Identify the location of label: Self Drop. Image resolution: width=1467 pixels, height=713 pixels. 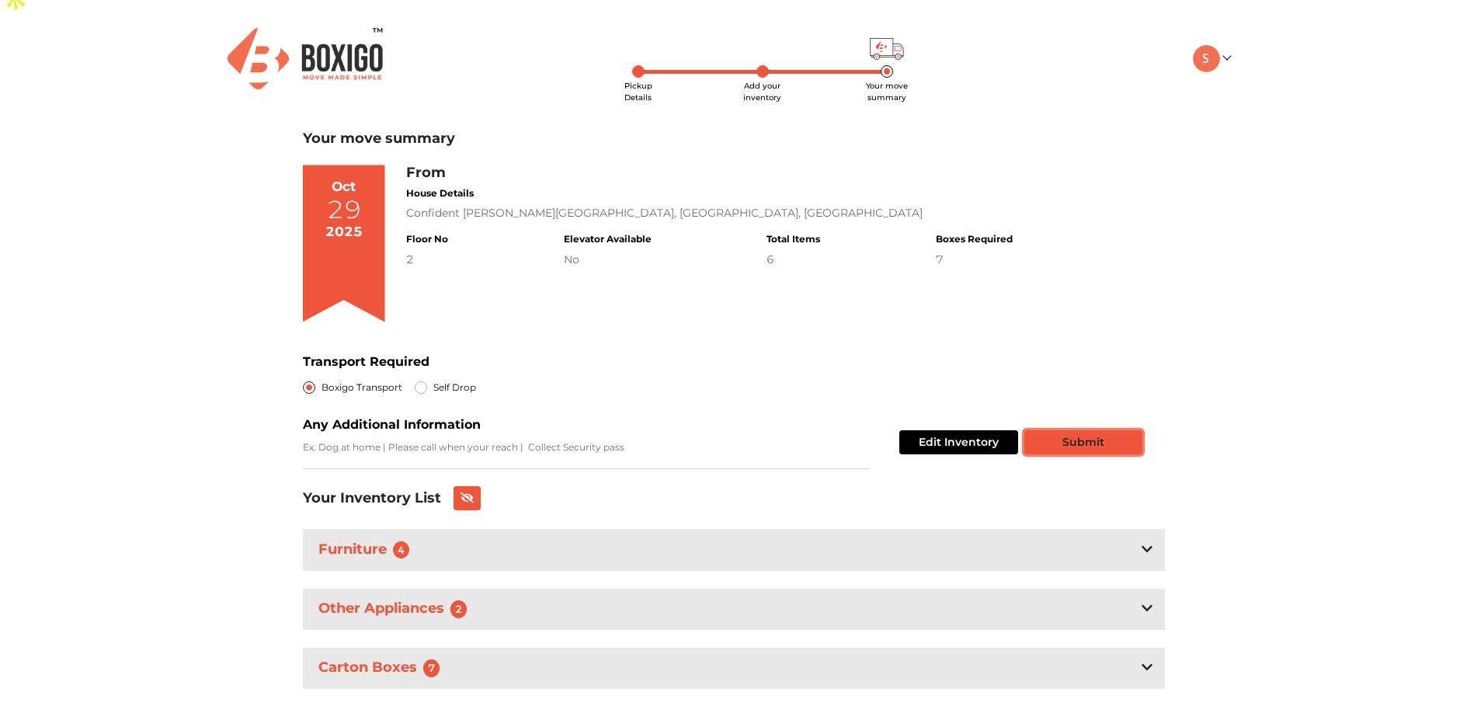
(454, 388).